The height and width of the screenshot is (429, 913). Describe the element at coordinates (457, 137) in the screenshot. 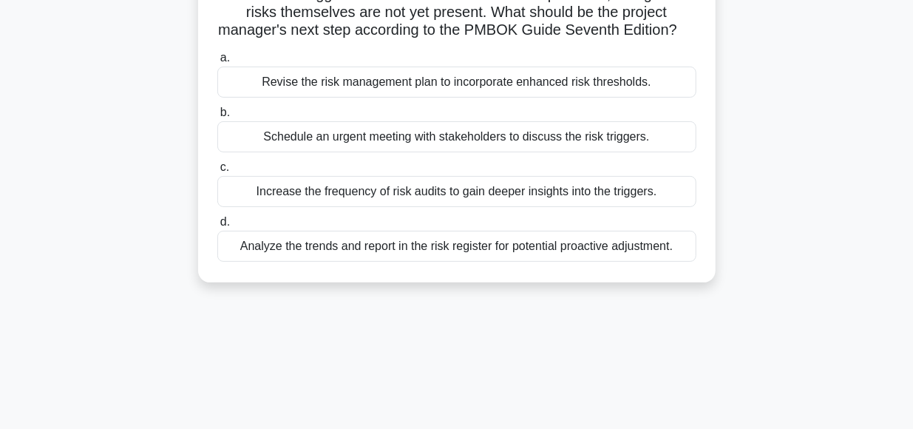

I see `div: Schedule an urgent meeting with stakeholders to discuss the risk triggers.` at that location.